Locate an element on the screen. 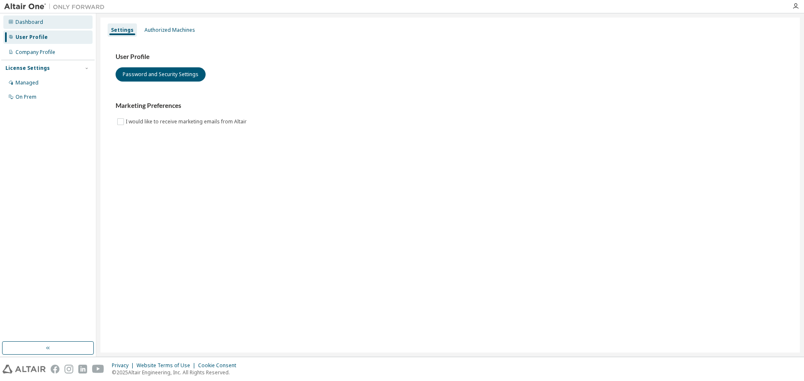 The width and height of the screenshot is (804, 381). div: Website Terms of Use is located at coordinates (167, 366).